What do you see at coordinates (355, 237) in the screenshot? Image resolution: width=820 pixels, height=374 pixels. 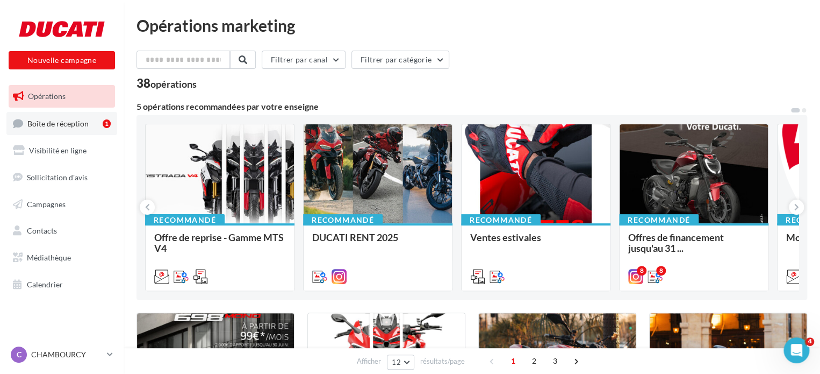 I see `span: DUCATI RENT 2025` at bounding box center [355, 237].